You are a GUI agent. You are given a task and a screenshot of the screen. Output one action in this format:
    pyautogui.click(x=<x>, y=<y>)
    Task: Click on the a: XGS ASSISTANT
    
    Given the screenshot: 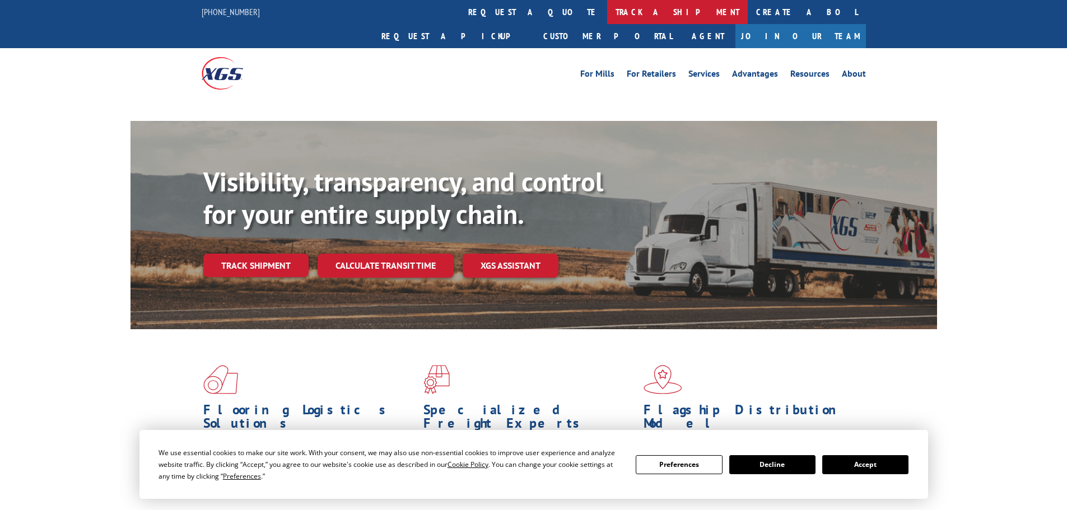 What is the action you would take?
    pyautogui.click(x=510, y=265)
    